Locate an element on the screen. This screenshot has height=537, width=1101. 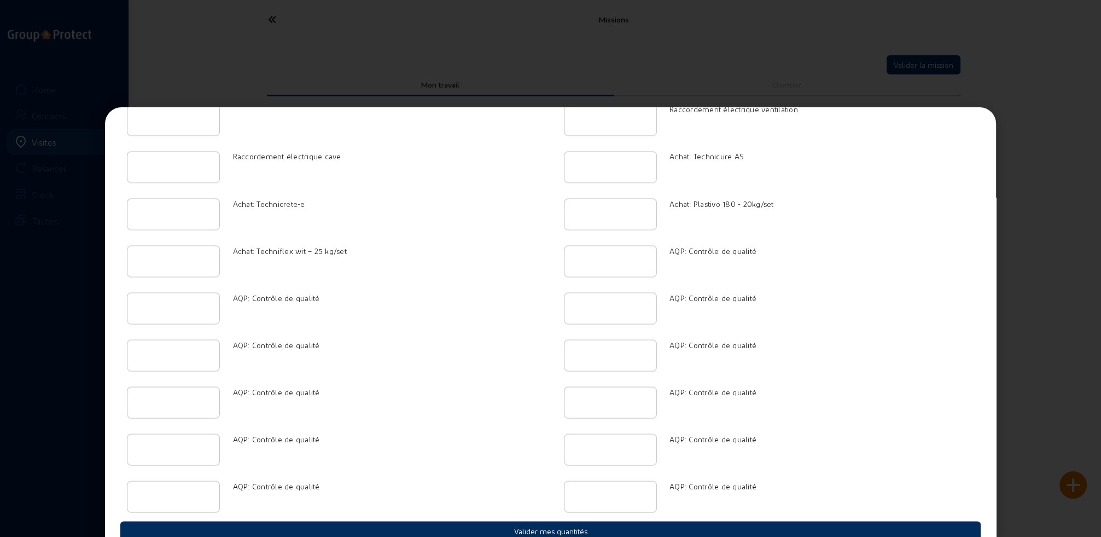
span: Raccordement électrique ventilation is located at coordinates (733, 109).